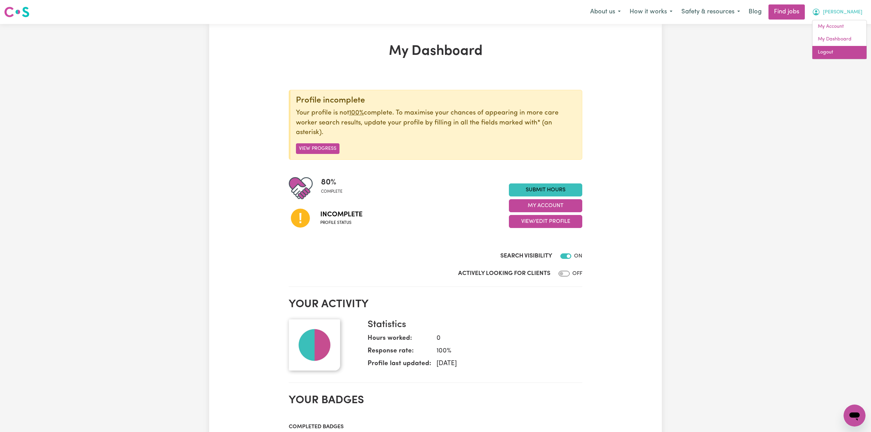 The height and width of the screenshot is (432, 871). Describe the element at coordinates (399, 352) in the screenshot. I see `dt: Response rate:` at that location.